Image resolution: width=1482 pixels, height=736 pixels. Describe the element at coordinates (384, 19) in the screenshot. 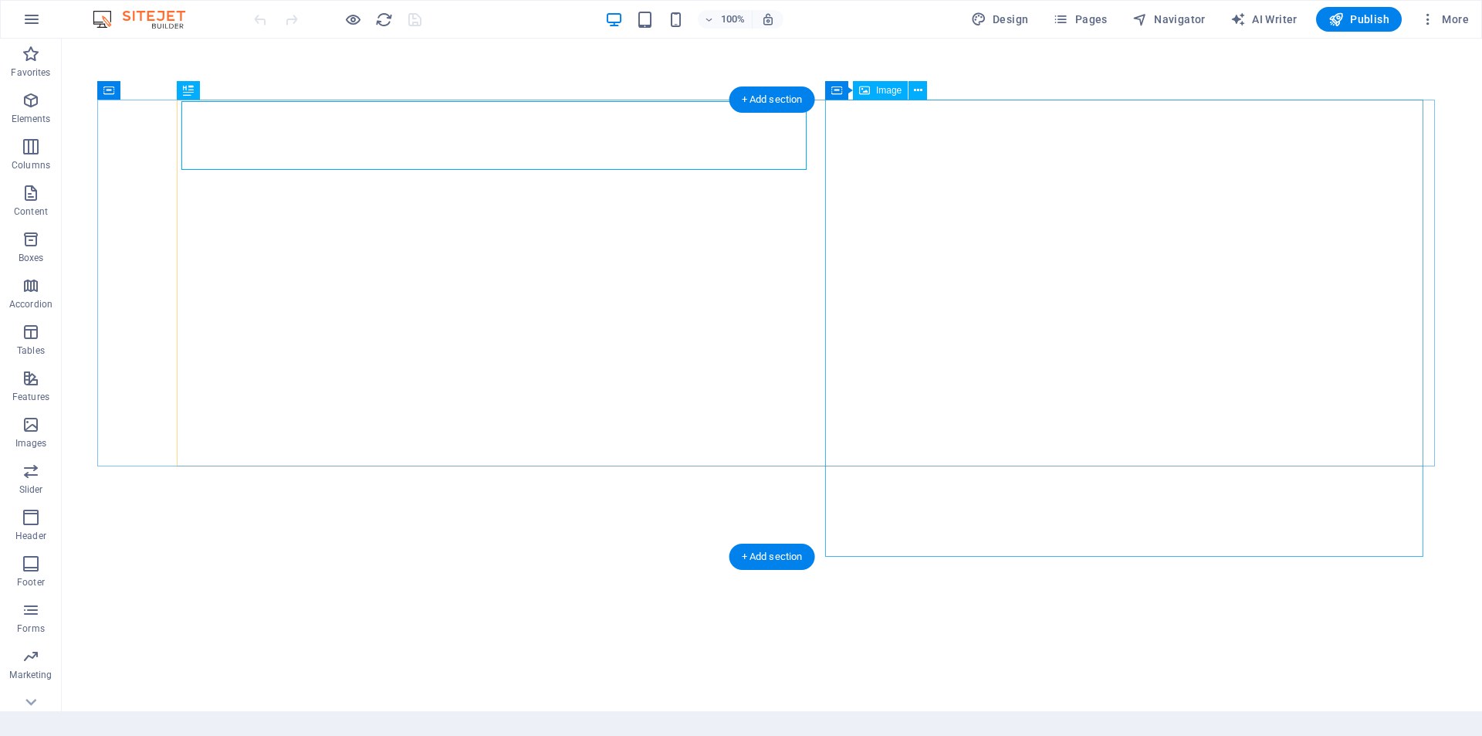

I see `button: reload` at that location.